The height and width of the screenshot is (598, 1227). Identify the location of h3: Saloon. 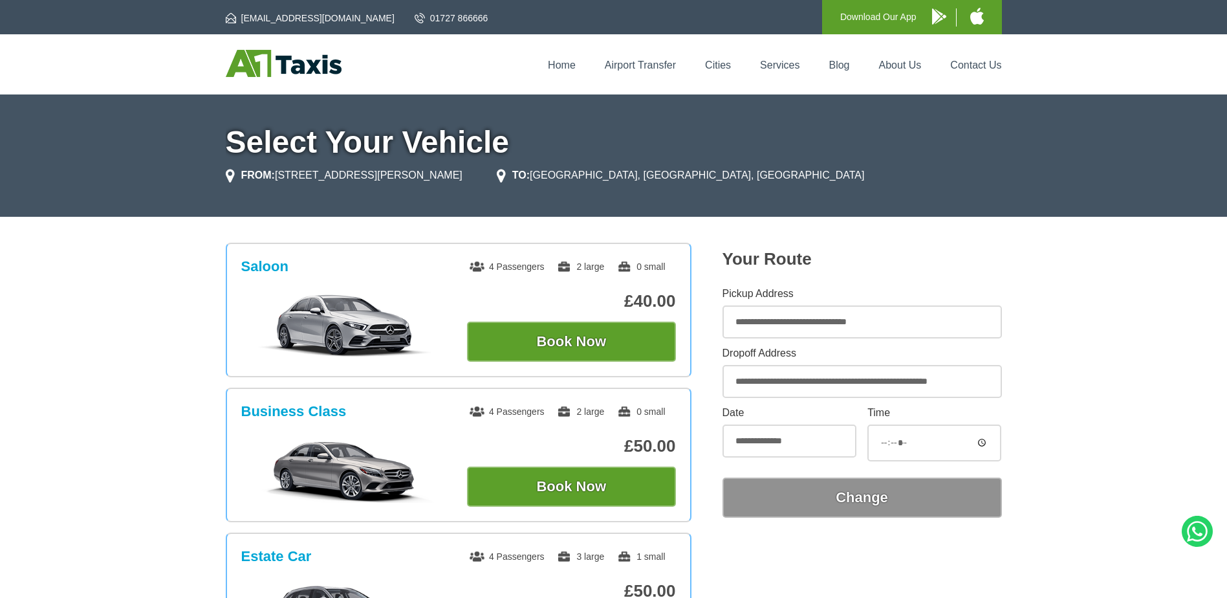
(265, 267).